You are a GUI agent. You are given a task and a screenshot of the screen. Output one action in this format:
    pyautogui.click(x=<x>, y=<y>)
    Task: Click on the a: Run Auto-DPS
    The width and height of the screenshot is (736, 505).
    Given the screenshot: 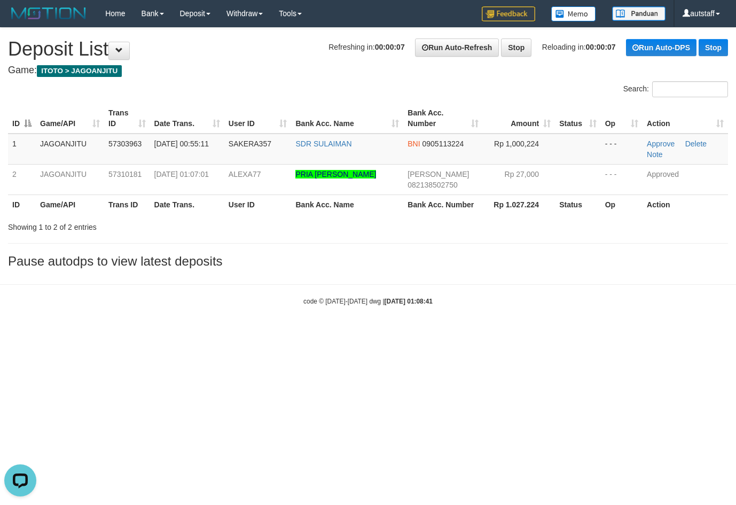 What is the action you would take?
    pyautogui.click(x=661, y=48)
    